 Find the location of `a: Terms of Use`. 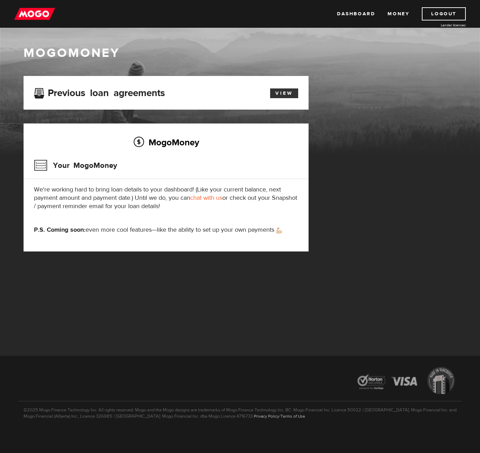

a: Terms of Use is located at coordinates (293, 416).